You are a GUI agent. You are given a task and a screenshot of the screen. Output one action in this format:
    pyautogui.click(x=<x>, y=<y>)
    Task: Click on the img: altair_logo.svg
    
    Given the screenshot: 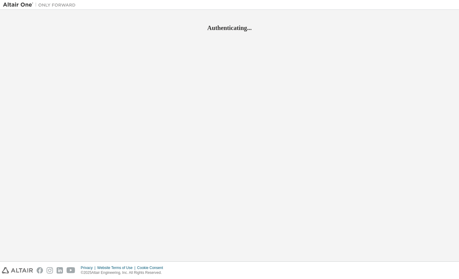 What is the action you would take?
    pyautogui.click(x=17, y=270)
    